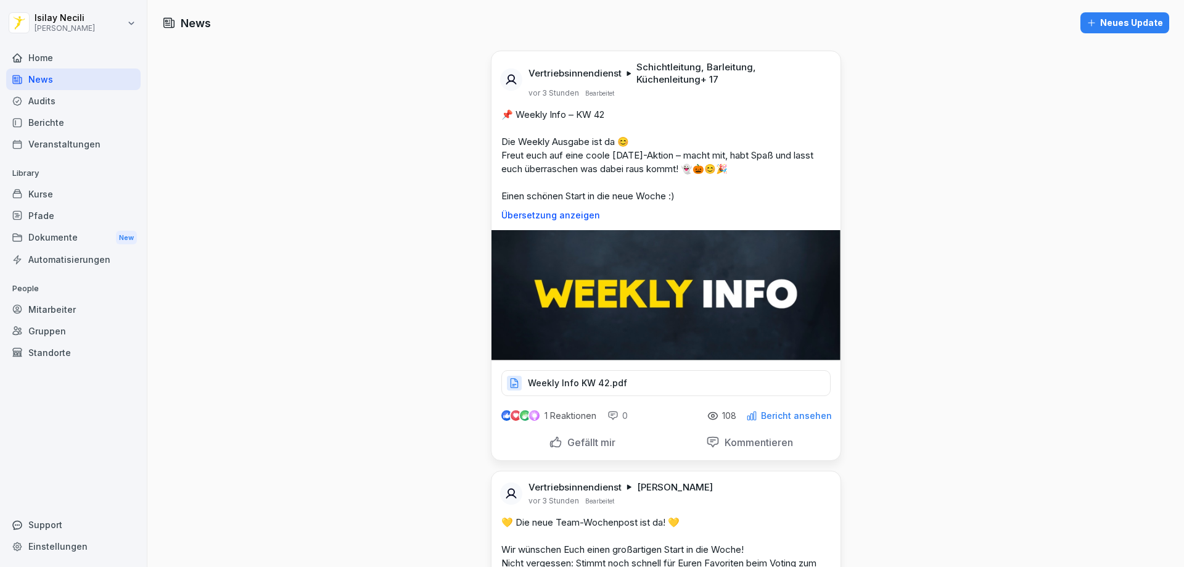  What do you see at coordinates (65, 18) in the screenshot?
I see `p: Isilay Necili` at bounding box center [65, 18].